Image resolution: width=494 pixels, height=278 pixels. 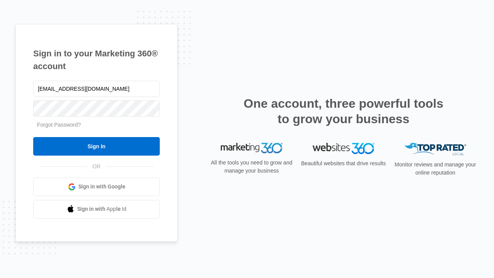 I want to click on a: Sign in with Google, so click(x=96, y=187).